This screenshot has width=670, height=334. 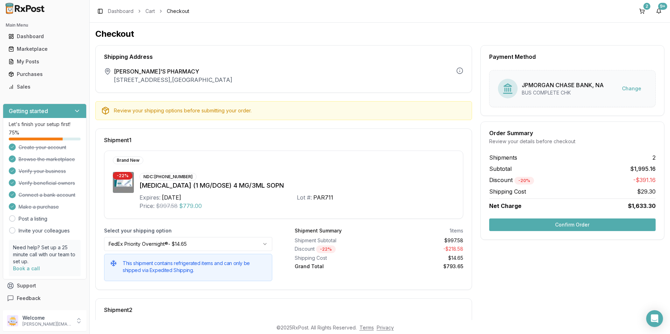 I want to click on button: Marketplace, so click(x=45, y=49).